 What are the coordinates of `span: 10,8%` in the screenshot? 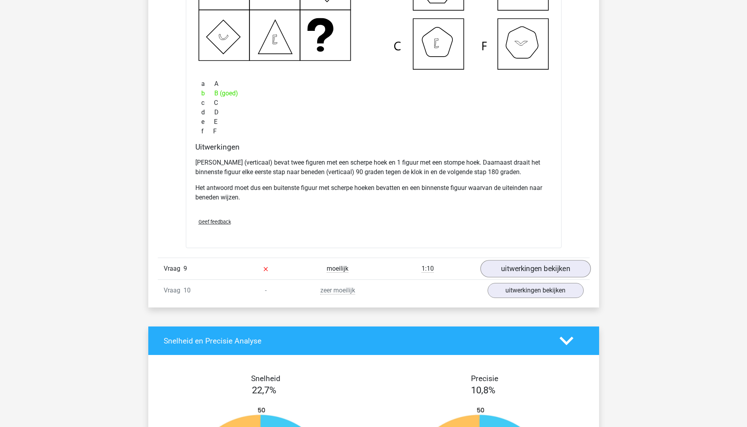 It's located at (483, 390).